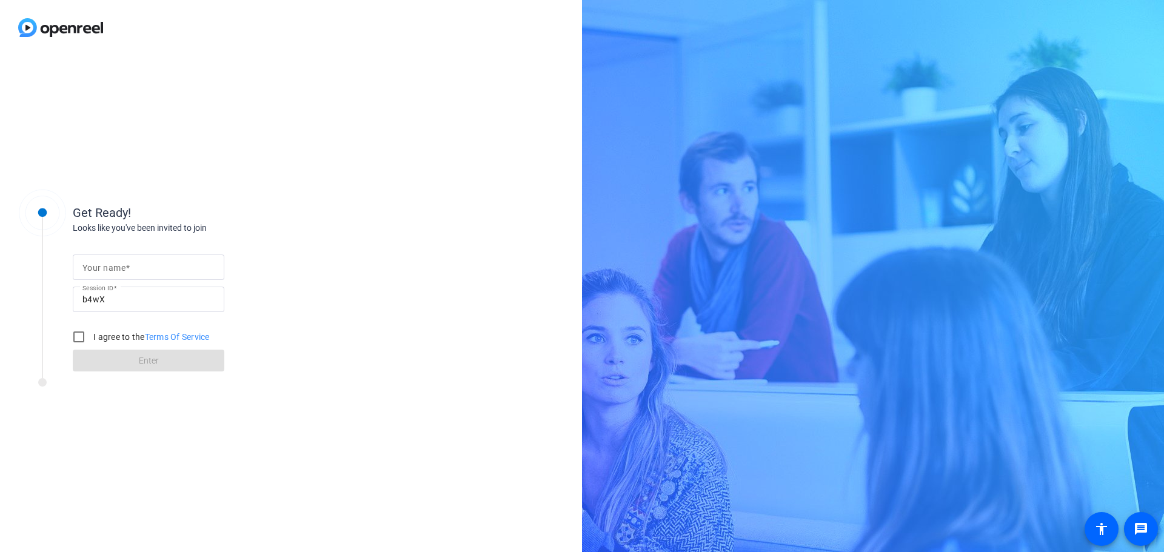  What do you see at coordinates (177, 337) in the screenshot?
I see `a: Terms Of Service` at bounding box center [177, 337].